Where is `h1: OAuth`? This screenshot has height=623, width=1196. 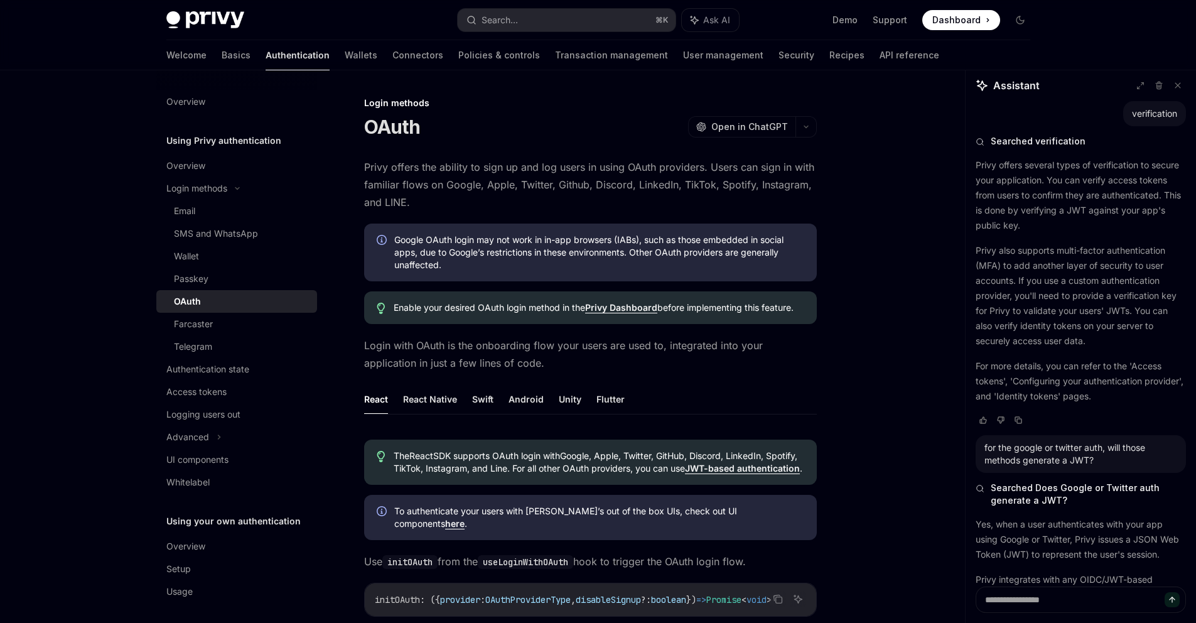
h1: OAuth is located at coordinates (392, 127).